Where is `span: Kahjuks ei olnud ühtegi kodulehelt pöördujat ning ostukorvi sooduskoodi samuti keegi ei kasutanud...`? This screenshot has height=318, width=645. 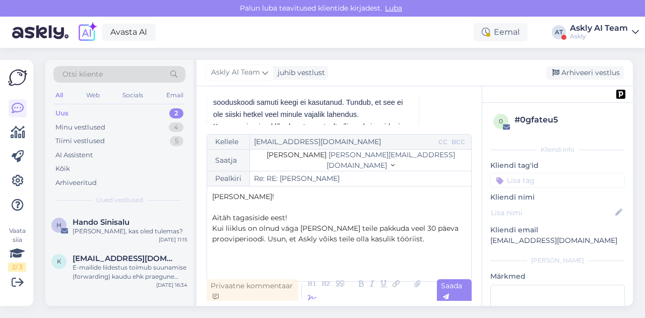
span: Kahjuks ei olnud ühtegi kodulehelt pöördujat ning ostukorvi sooduskoodi samuti keegi ei kasutanud... is located at coordinates (309, 114).